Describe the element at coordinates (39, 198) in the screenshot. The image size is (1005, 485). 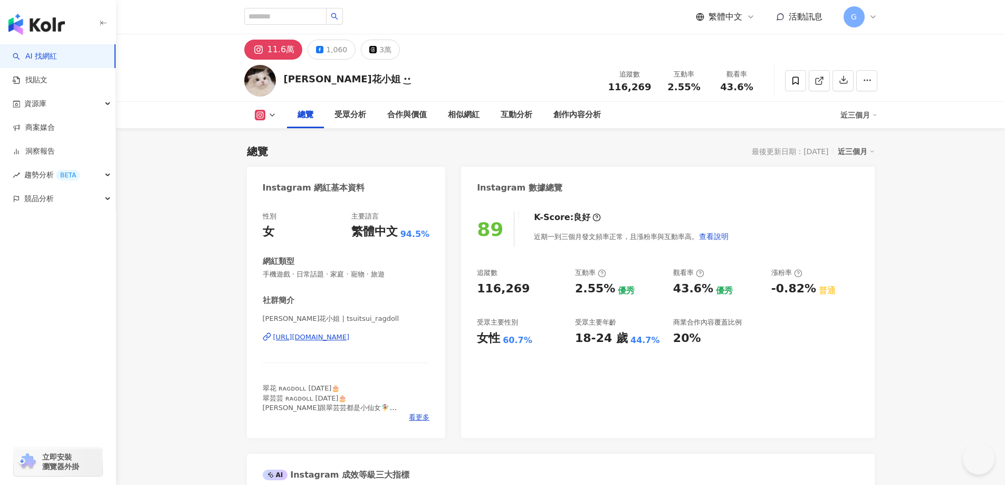
I see `span: 競品分析` at that location.